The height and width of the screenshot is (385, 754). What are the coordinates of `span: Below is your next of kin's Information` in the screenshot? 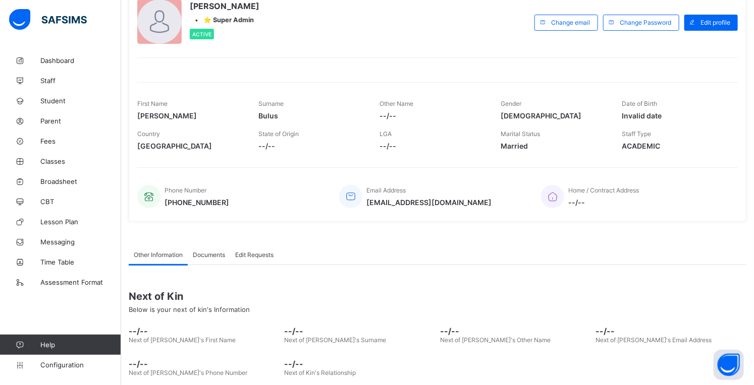 It's located at (189, 310).